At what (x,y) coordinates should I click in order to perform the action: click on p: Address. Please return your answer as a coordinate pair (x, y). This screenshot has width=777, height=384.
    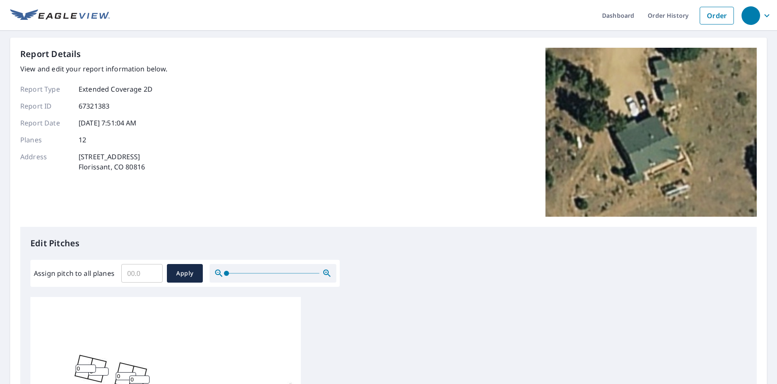
    Looking at the image, I should click on (46, 162).